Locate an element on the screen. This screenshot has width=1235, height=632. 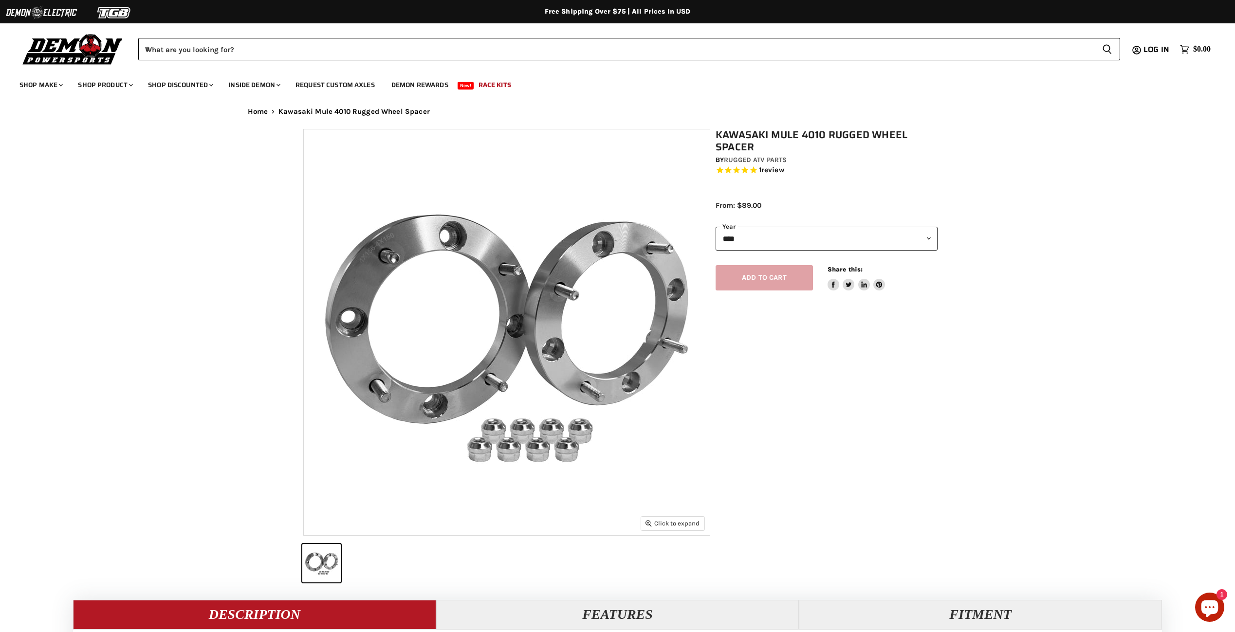
img: Demon Powersports is located at coordinates (73, 49).